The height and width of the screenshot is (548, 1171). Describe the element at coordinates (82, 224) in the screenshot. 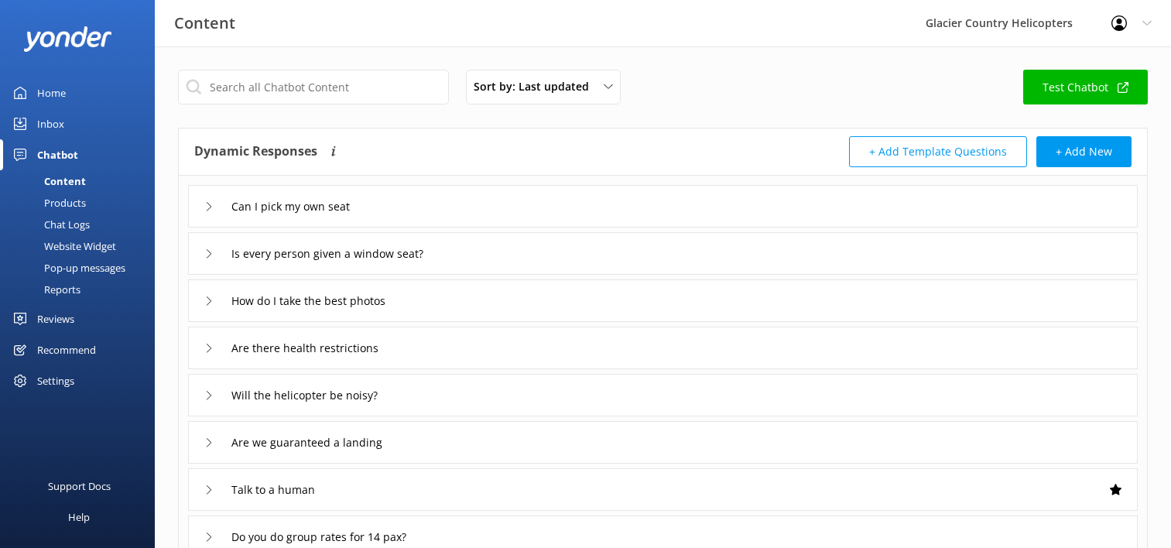

I see `a: Chat Logs` at that location.